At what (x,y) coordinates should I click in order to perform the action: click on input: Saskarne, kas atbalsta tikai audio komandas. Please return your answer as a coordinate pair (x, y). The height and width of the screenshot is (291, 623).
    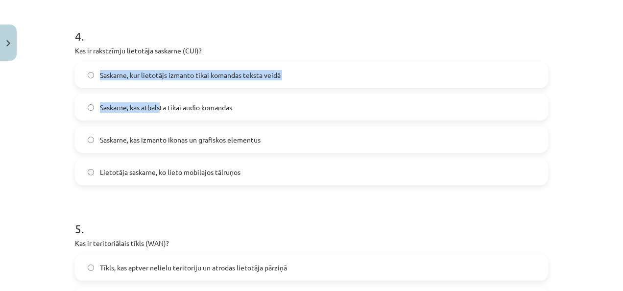
    Looking at the image, I should click on (91, 107).